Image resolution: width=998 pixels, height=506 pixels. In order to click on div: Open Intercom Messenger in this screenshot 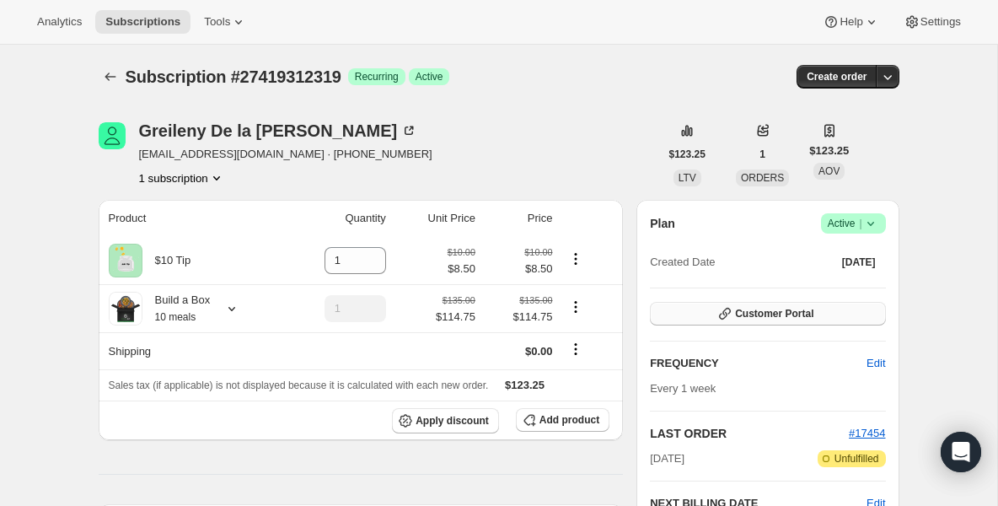, I will do `click(961, 452)`.